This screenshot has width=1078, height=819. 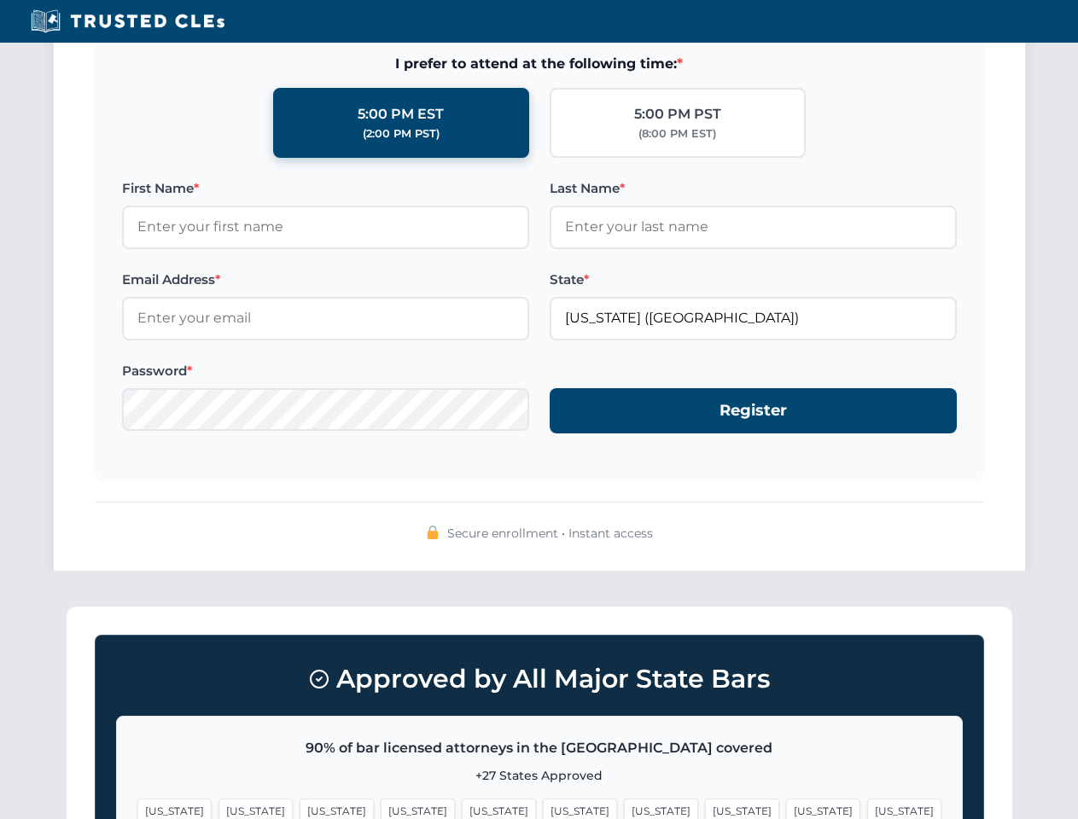 I want to click on label: Password, so click(x=325, y=371).